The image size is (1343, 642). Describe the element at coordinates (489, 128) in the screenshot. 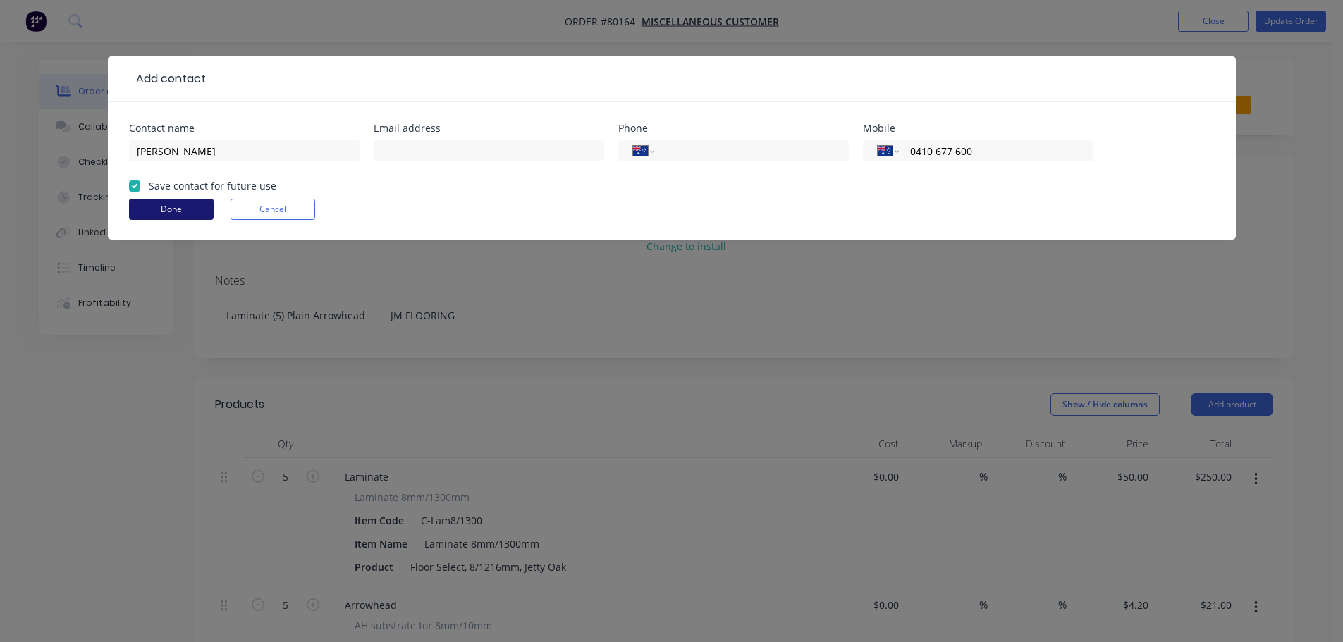

I see `div: Email address` at that location.